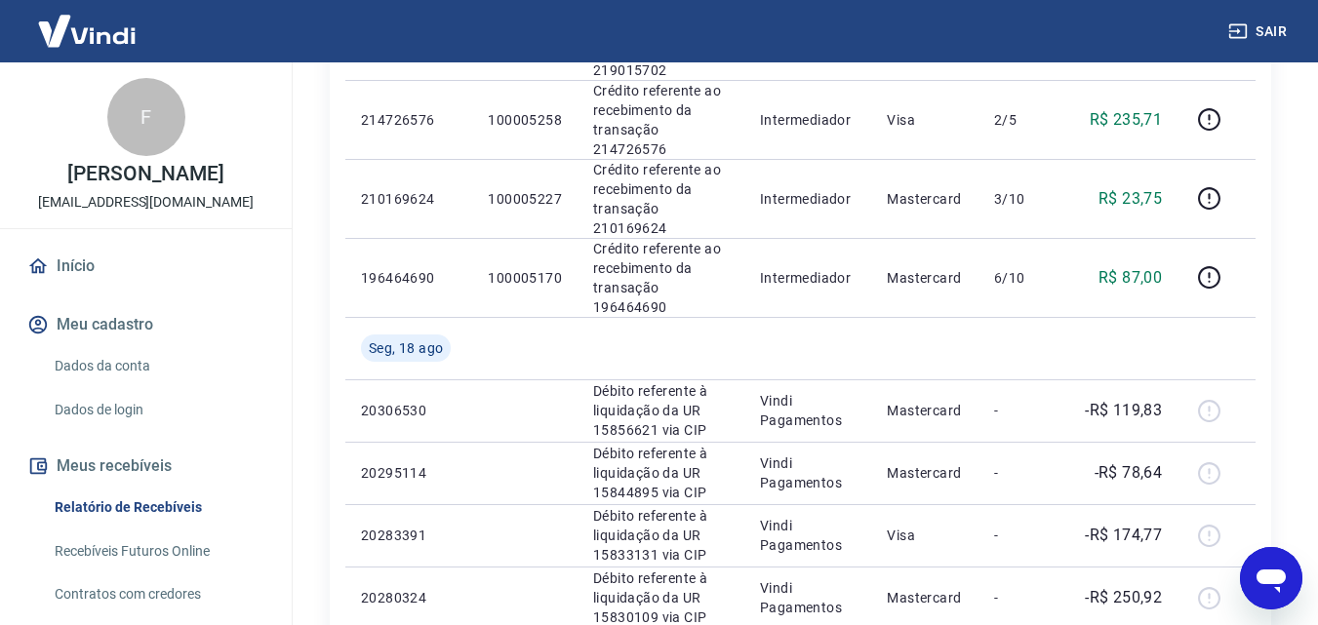  Describe the element at coordinates (146, 117) in the screenshot. I see `div: F` at that location.